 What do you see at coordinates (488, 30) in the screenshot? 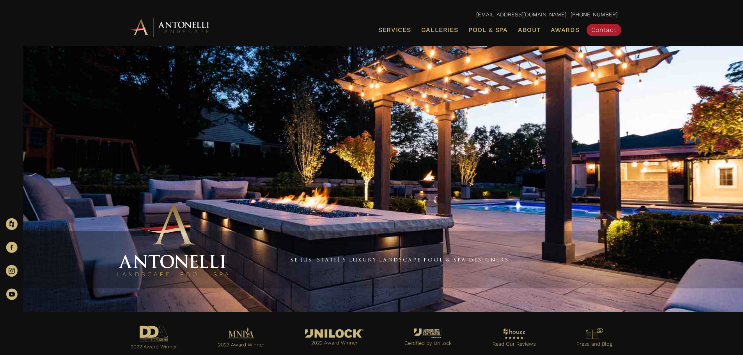
I see `a: Pool & Spa` at bounding box center [488, 30].